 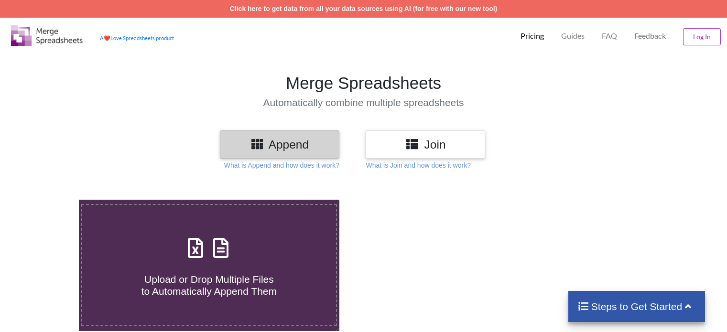 What do you see at coordinates (137, 38) in the screenshot?
I see `a: AheartLove Spreadsheets product` at bounding box center [137, 38].